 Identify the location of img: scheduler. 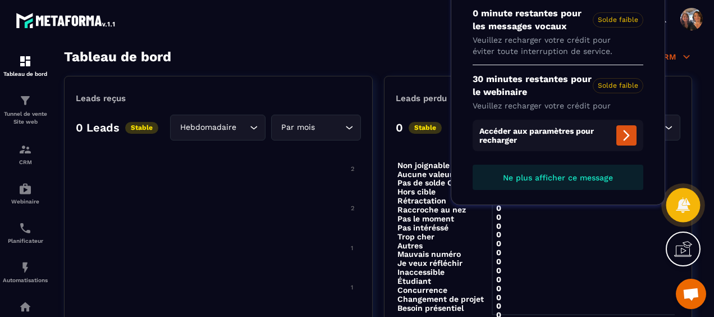
(25, 228).